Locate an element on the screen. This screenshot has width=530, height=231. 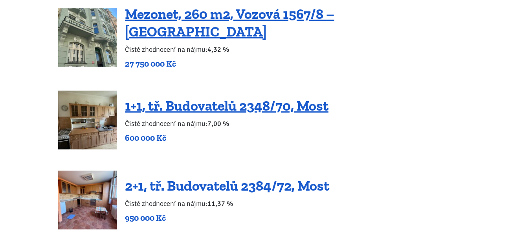
b: 4,32 % is located at coordinates (218, 50).